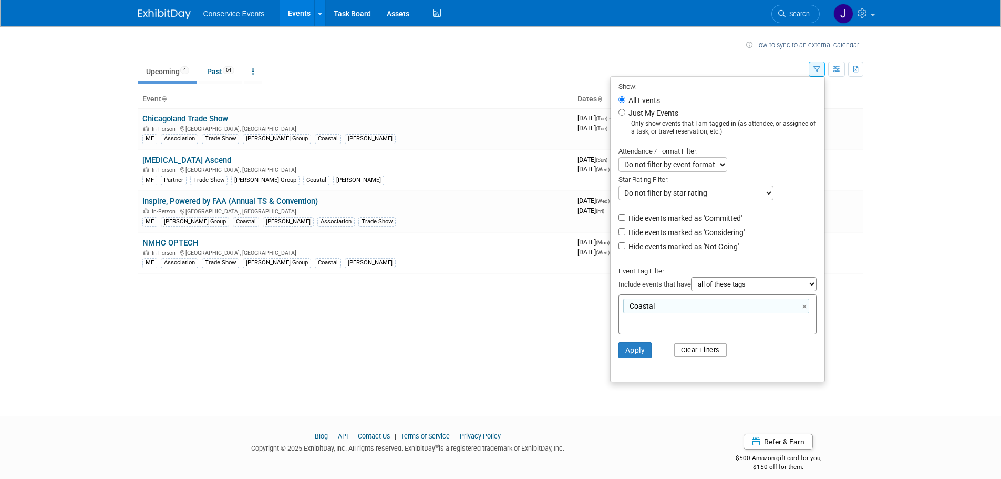 The width and height of the screenshot is (1001, 479). I want to click on label: Just My Events, so click(652, 113).